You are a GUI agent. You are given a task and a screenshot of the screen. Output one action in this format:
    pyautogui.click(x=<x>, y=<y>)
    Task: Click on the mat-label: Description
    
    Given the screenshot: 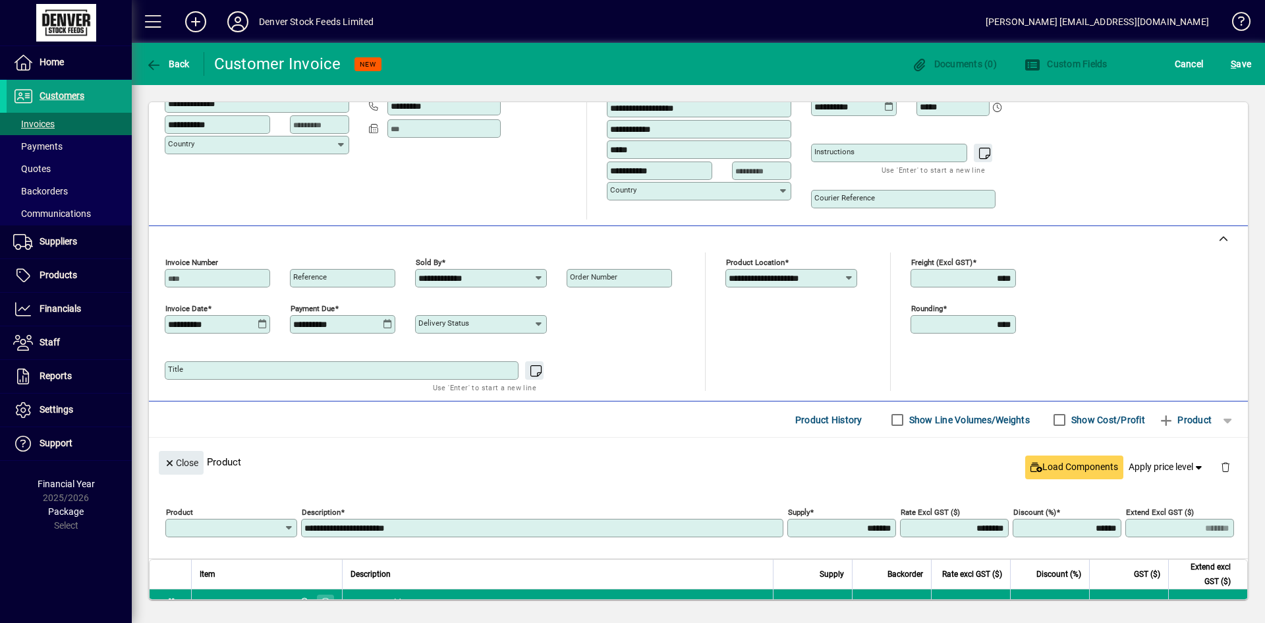 What is the action you would take?
    pyautogui.click(x=321, y=512)
    